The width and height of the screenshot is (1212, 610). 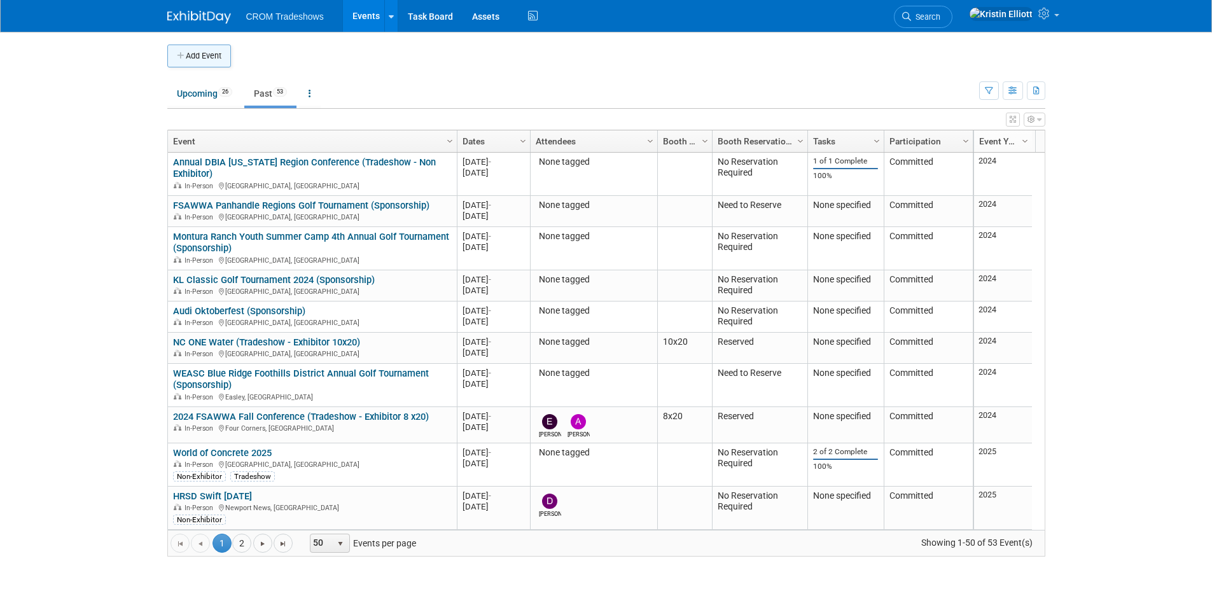 I want to click on span: 53, so click(x=280, y=92).